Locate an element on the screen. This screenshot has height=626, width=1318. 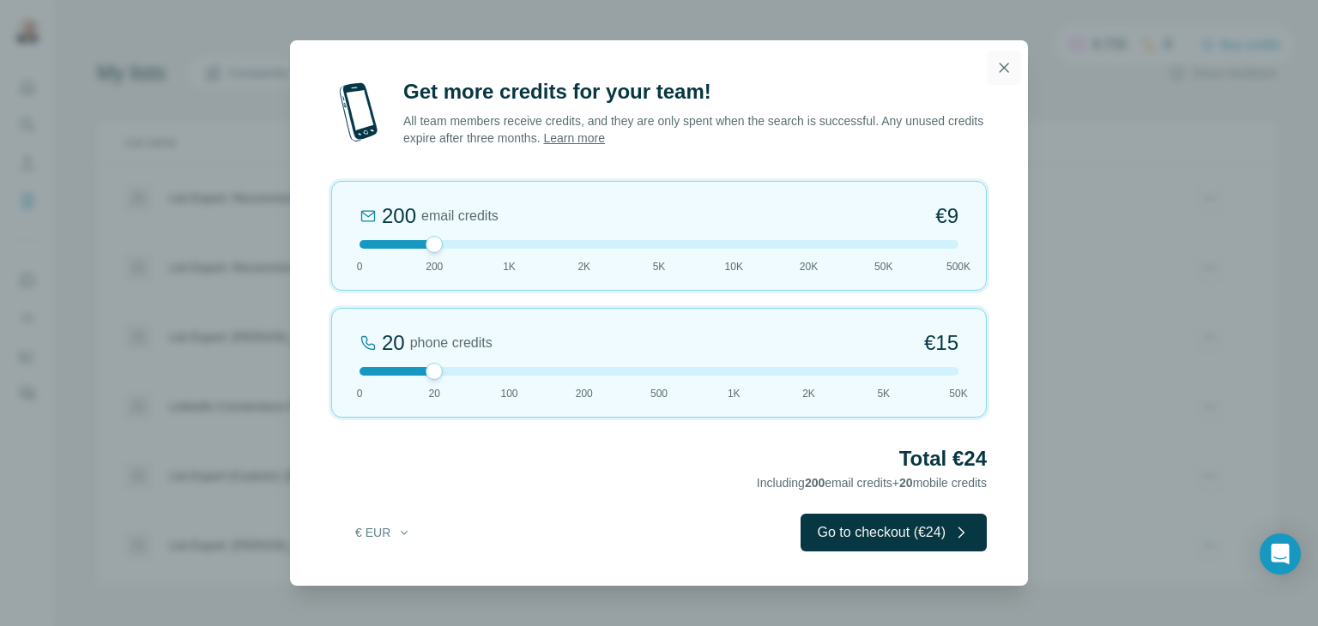
span: 500K is located at coordinates (958, 267).